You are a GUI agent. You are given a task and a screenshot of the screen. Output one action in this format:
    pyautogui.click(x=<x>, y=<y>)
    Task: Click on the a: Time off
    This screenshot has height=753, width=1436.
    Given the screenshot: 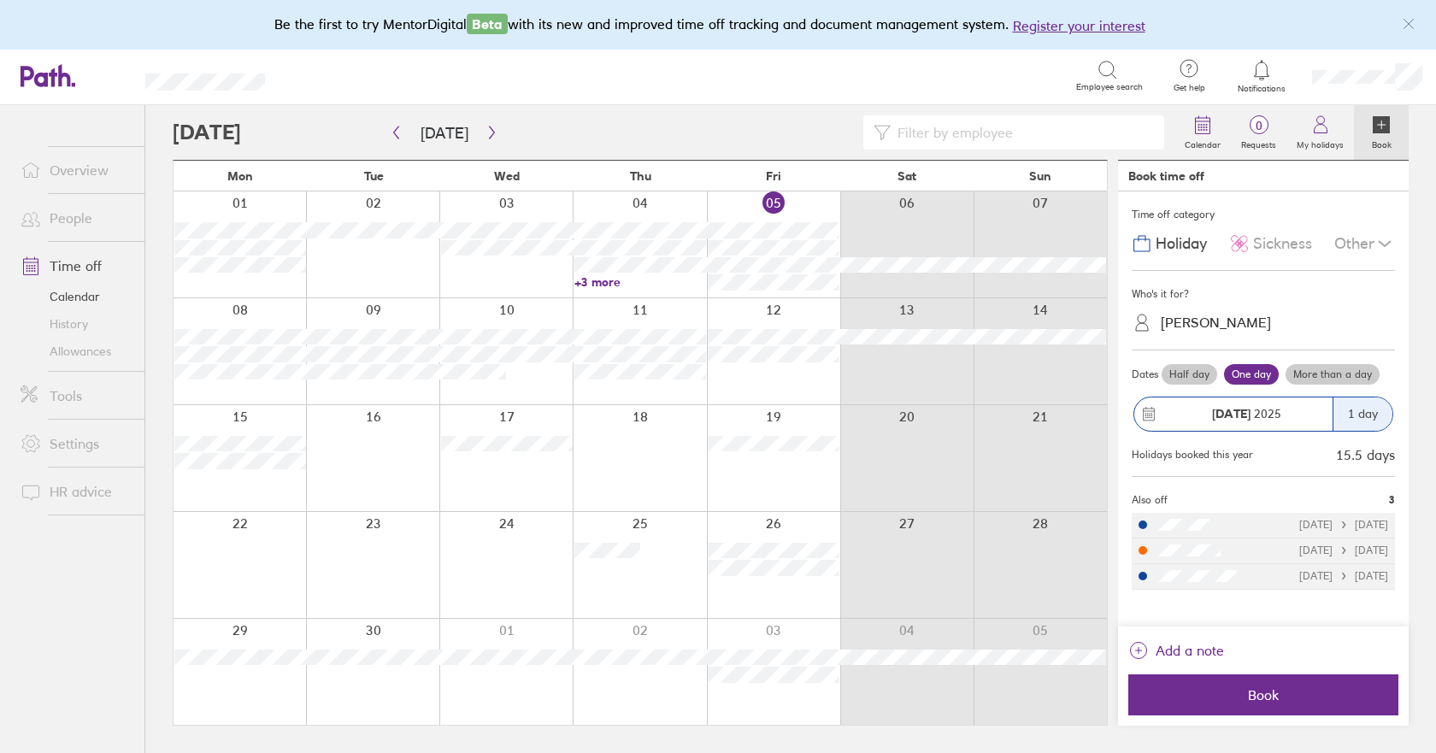 What is the action you would take?
    pyautogui.click(x=75, y=266)
    